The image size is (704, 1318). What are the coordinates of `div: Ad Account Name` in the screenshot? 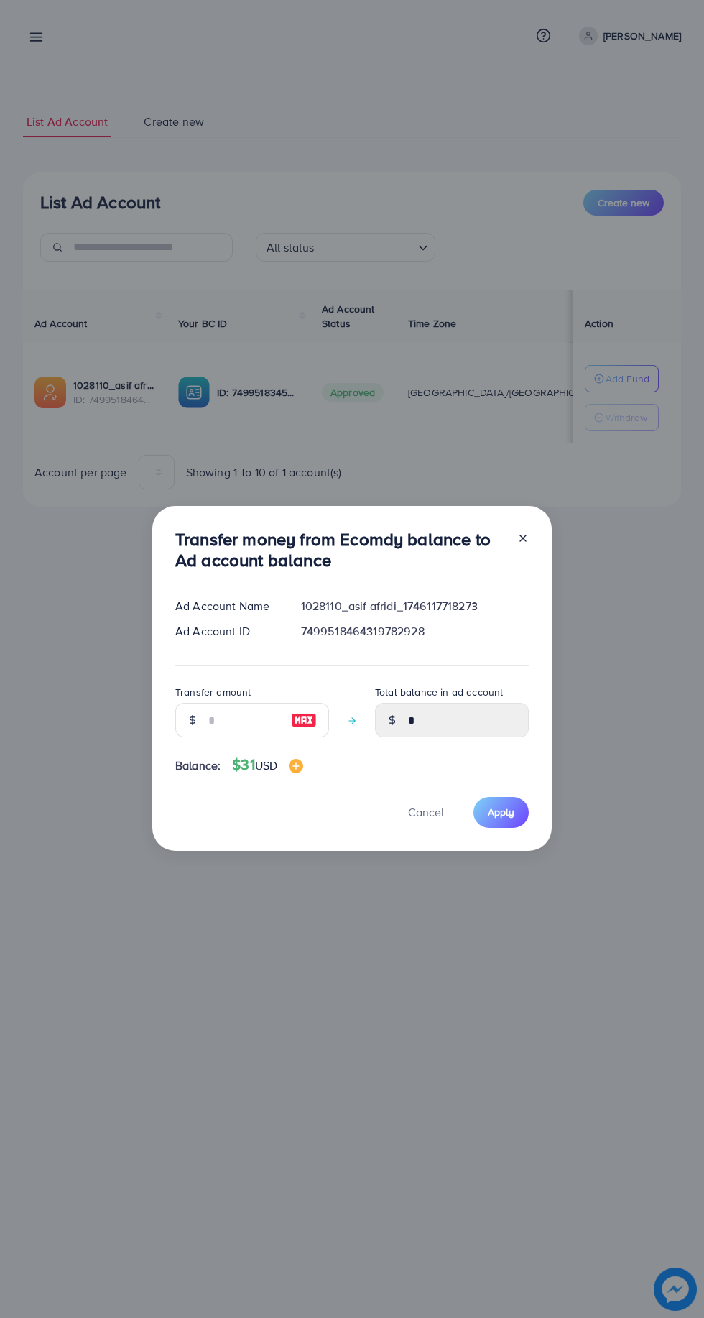 It's located at (226, 606).